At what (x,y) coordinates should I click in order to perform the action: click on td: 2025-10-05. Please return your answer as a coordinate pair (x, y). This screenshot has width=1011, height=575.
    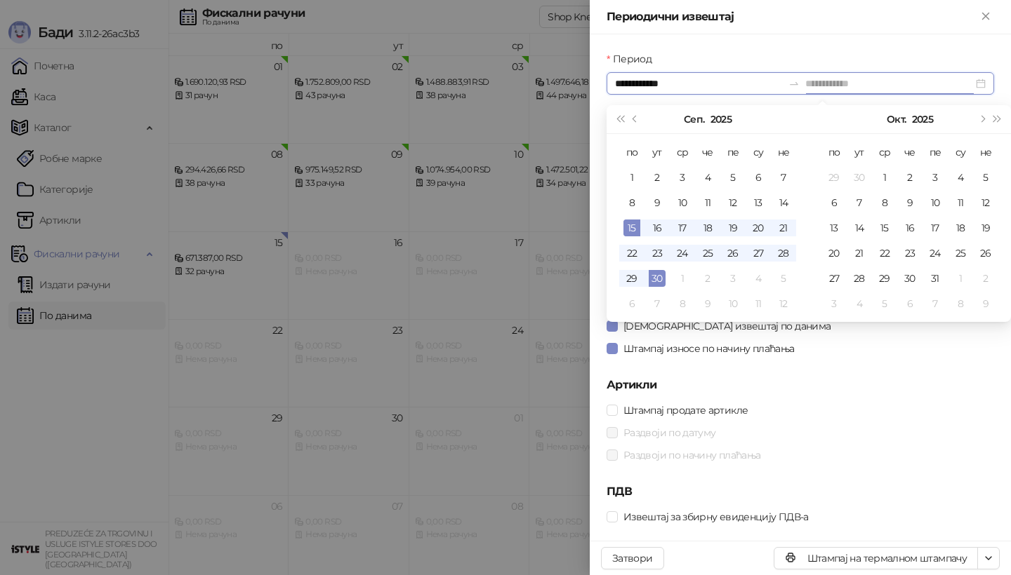
    Looking at the image, I should click on (783, 279).